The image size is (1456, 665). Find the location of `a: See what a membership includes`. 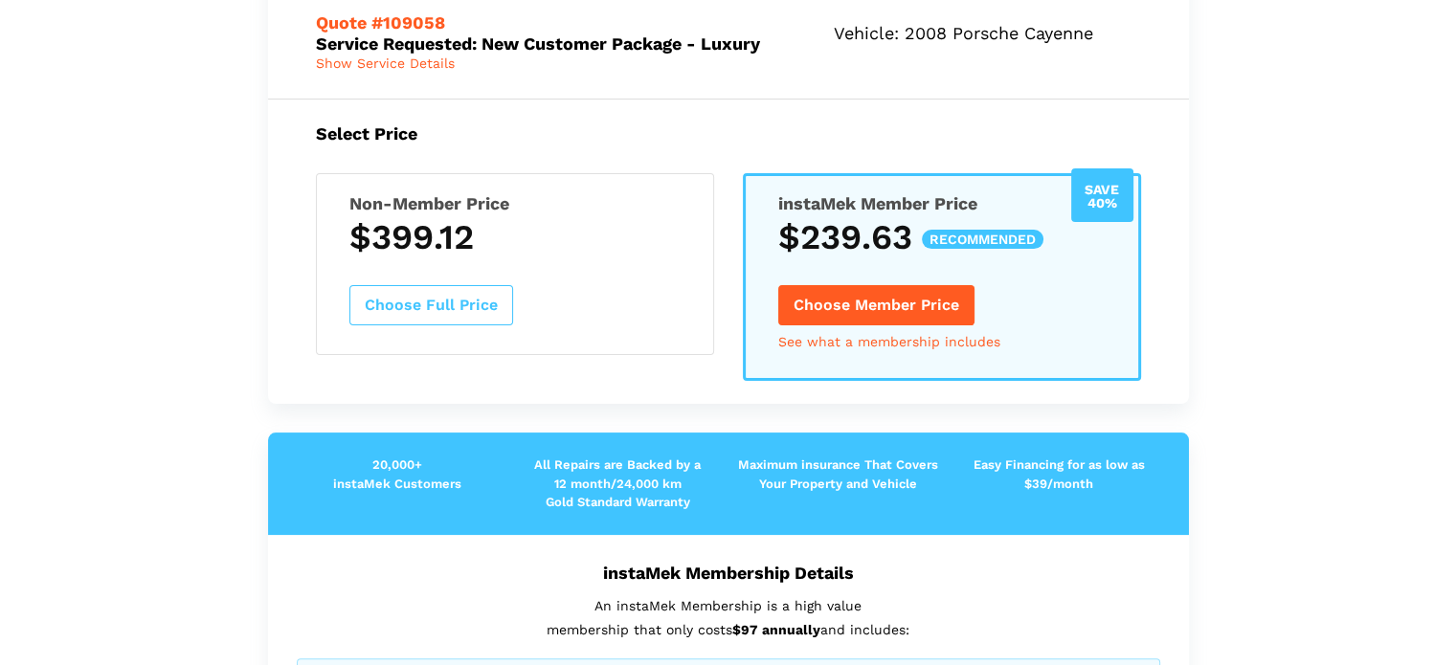

a: See what a membership includes is located at coordinates (889, 342).